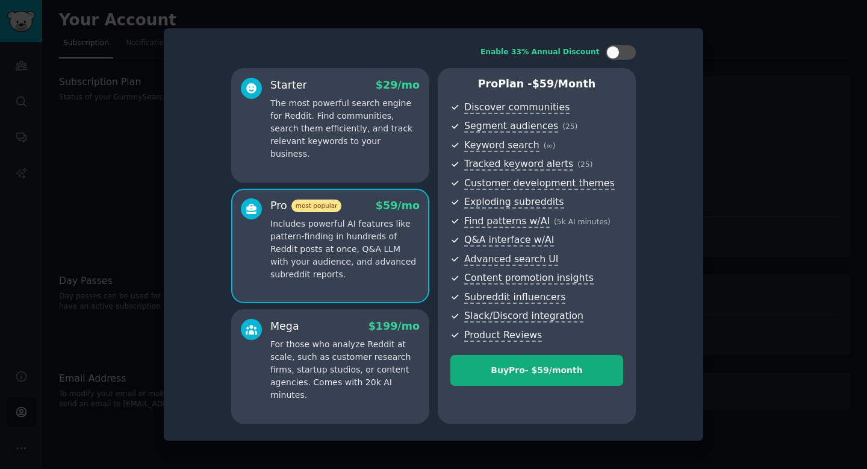 This screenshot has width=867, height=469. Describe the element at coordinates (398, 205) in the screenshot. I see `span: $ 59 /mo` at that location.